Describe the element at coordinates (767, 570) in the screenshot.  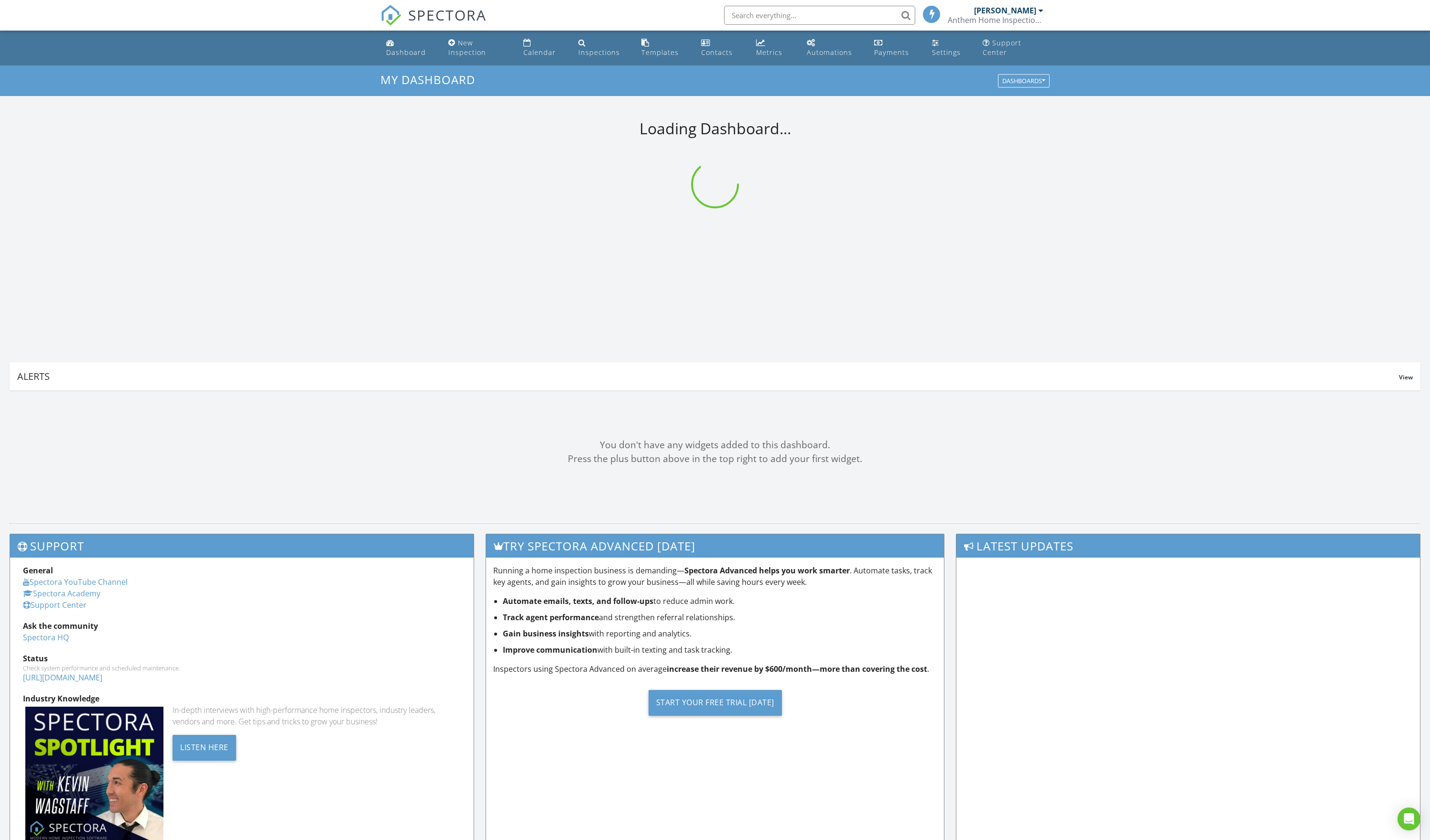
I see `strong: Spectora Advanced helps you work smarter` at that location.